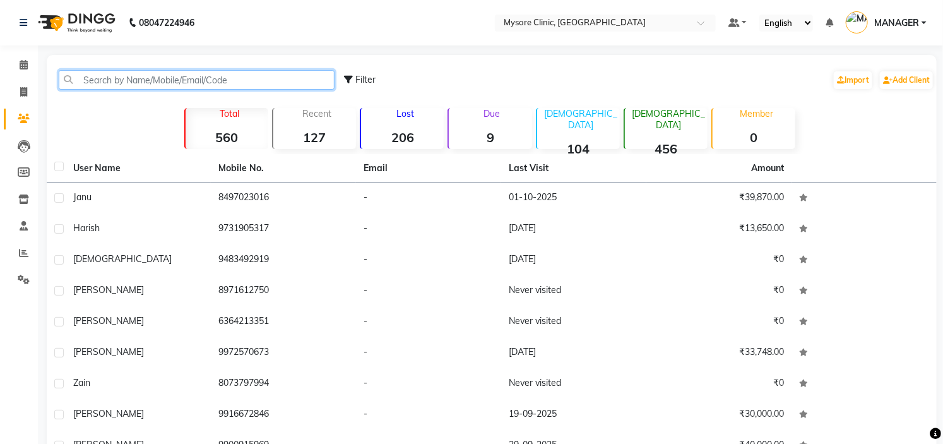  Describe the element at coordinates (167, 23) in the screenshot. I see `b: 08047224946` at that location.